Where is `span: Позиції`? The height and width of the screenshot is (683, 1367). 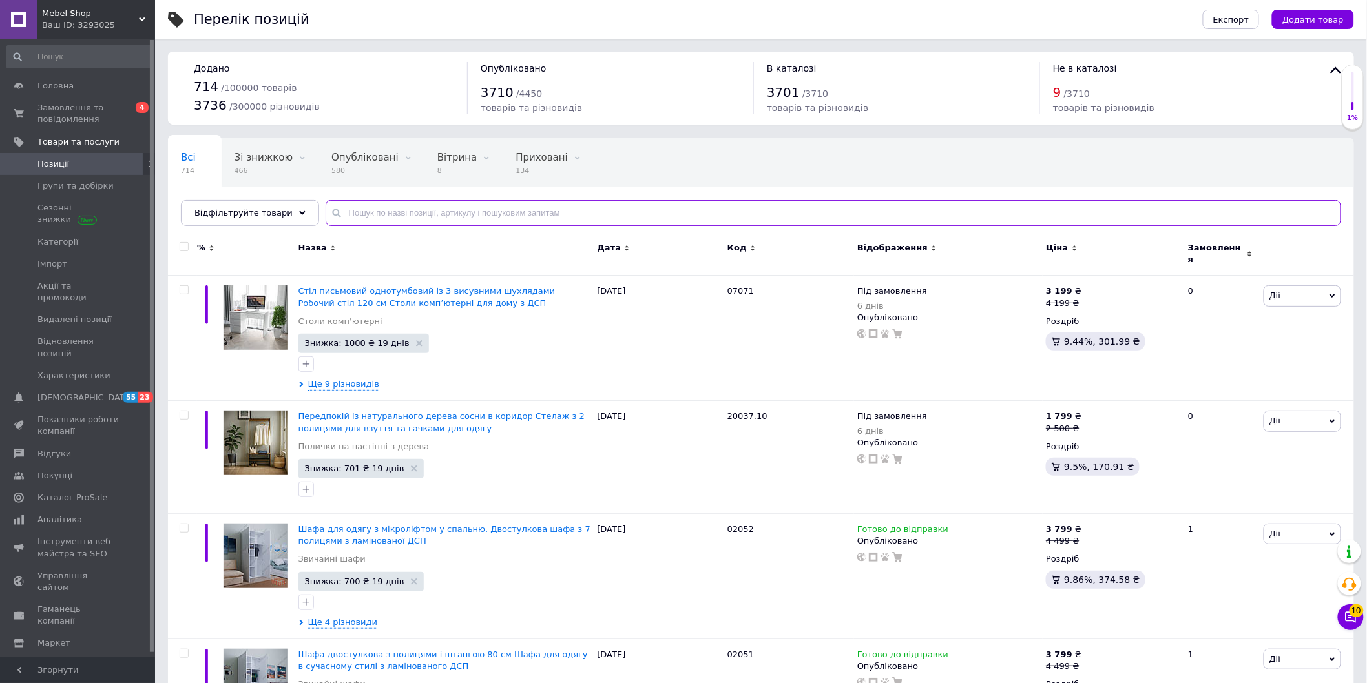 span: Позиції is located at coordinates (53, 164).